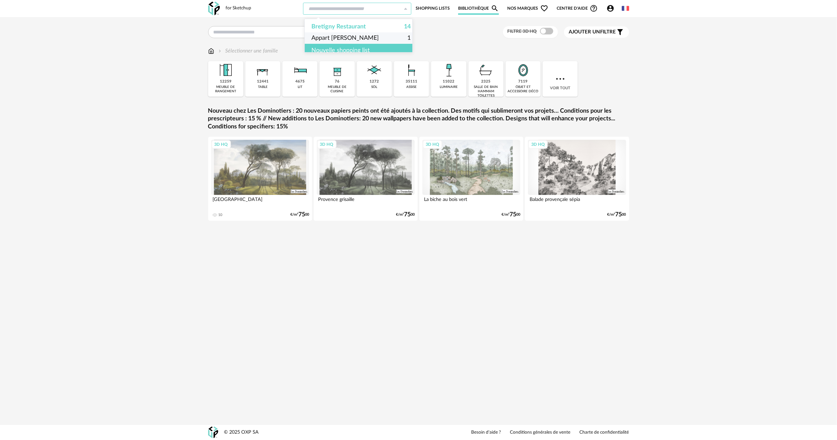  Describe the element at coordinates (522, 31) in the screenshot. I see `span: Filtre 3D HQ` at that location.